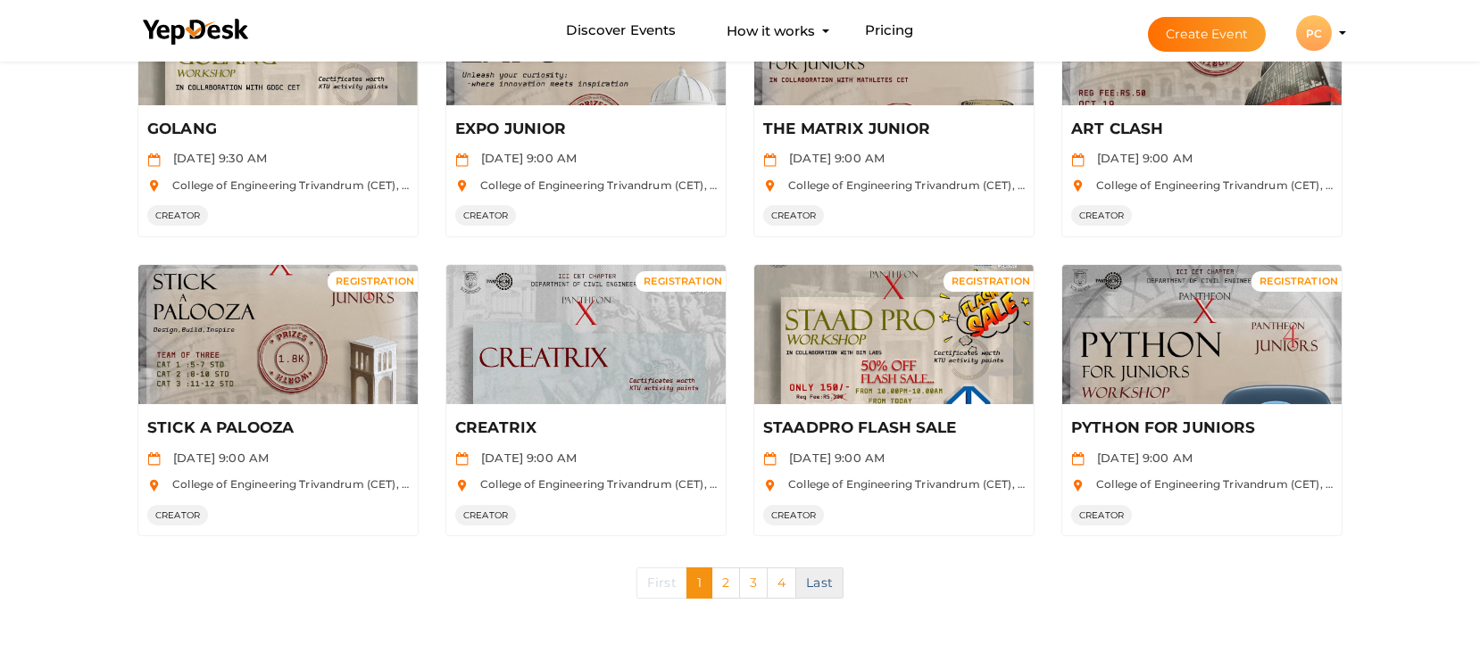 Image resolution: width=1480 pixels, height=645 pixels. What do you see at coordinates (1207, 34) in the screenshot?
I see `button: Create Event` at bounding box center [1207, 34].